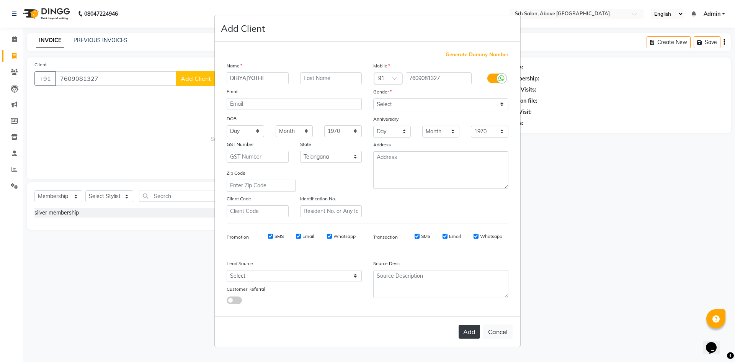  What do you see at coordinates (331, 211) in the screenshot?
I see `input: Resident No. or Any Id` at bounding box center [331, 211].